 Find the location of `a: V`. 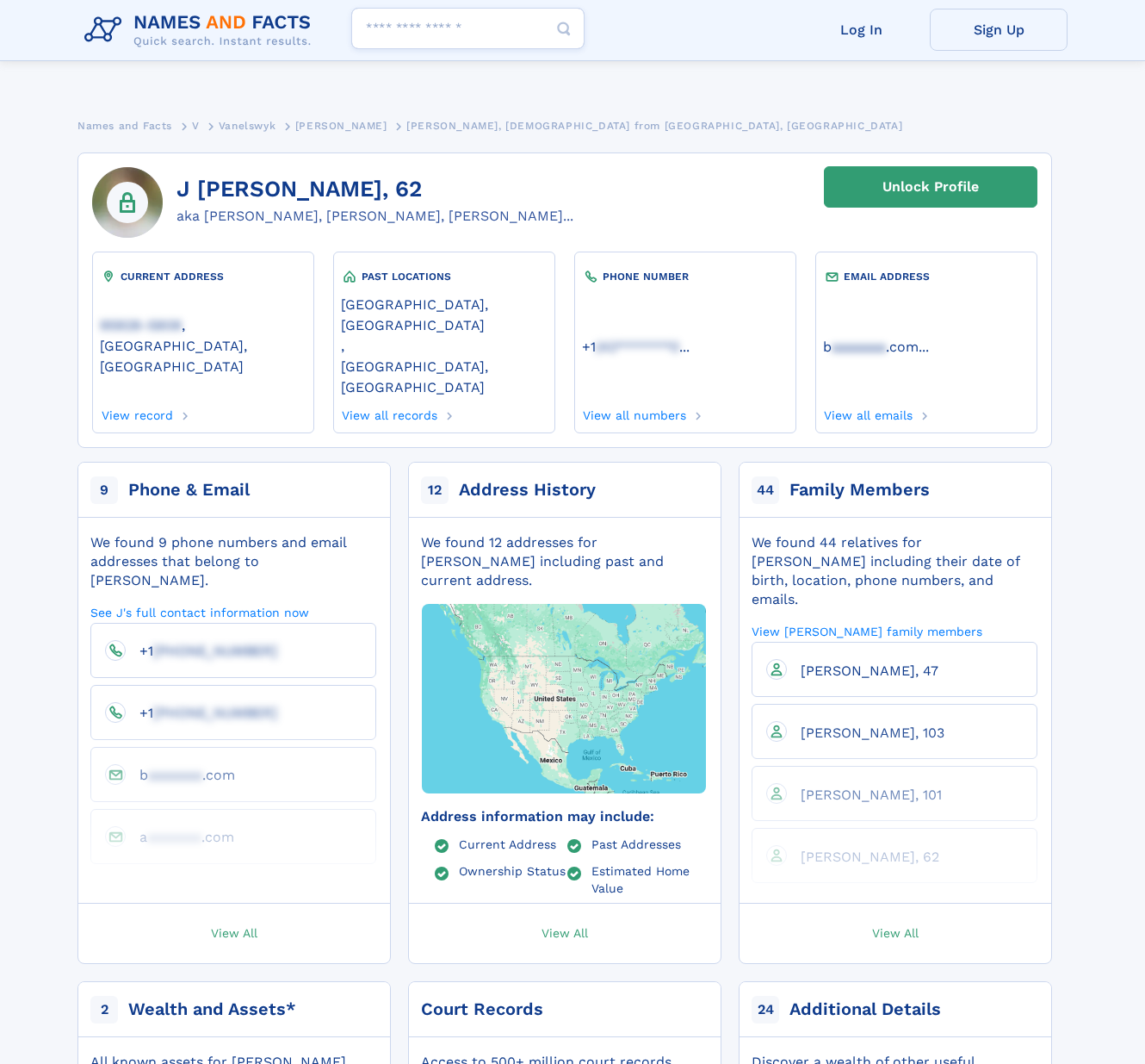

a: V is located at coordinates (195, 125).